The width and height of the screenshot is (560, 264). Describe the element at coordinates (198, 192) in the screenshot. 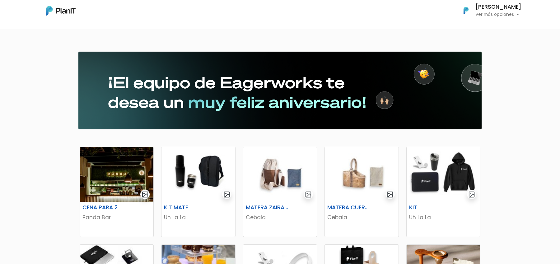

I see `a: gallery-light KIT MATE Uh La La` at that location.